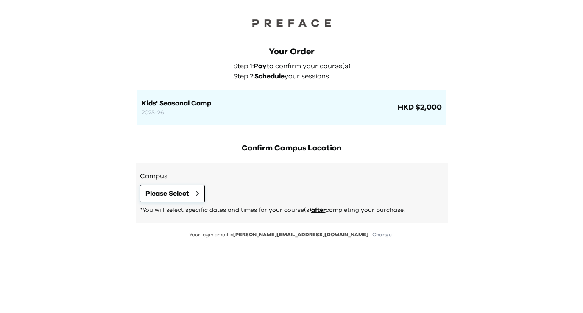 This screenshot has width=583, height=313. Describe the element at coordinates (294, 76) in the screenshot. I see `p: Step 2: your sessions` at that location.